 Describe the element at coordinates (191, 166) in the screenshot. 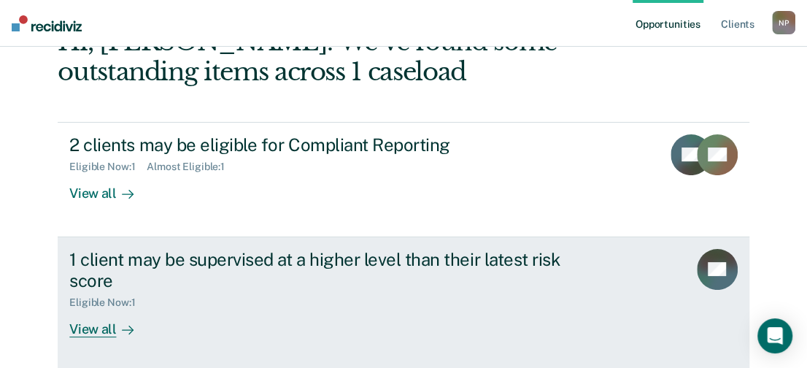

I see `div: Almost Eligible : 1` at that location.